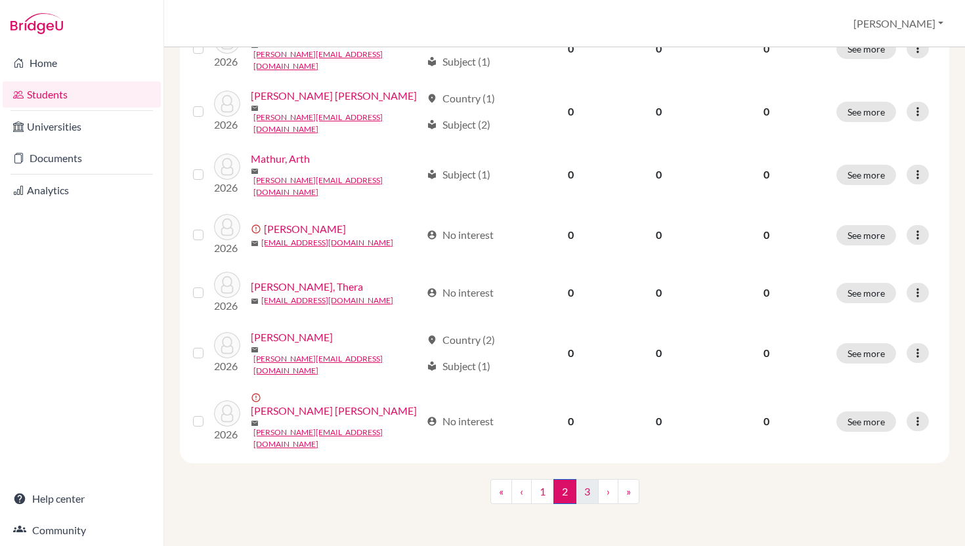 This screenshot has width=965, height=546. Describe the element at coordinates (227, 167) in the screenshot. I see `img: Mathur, Arth` at that location.